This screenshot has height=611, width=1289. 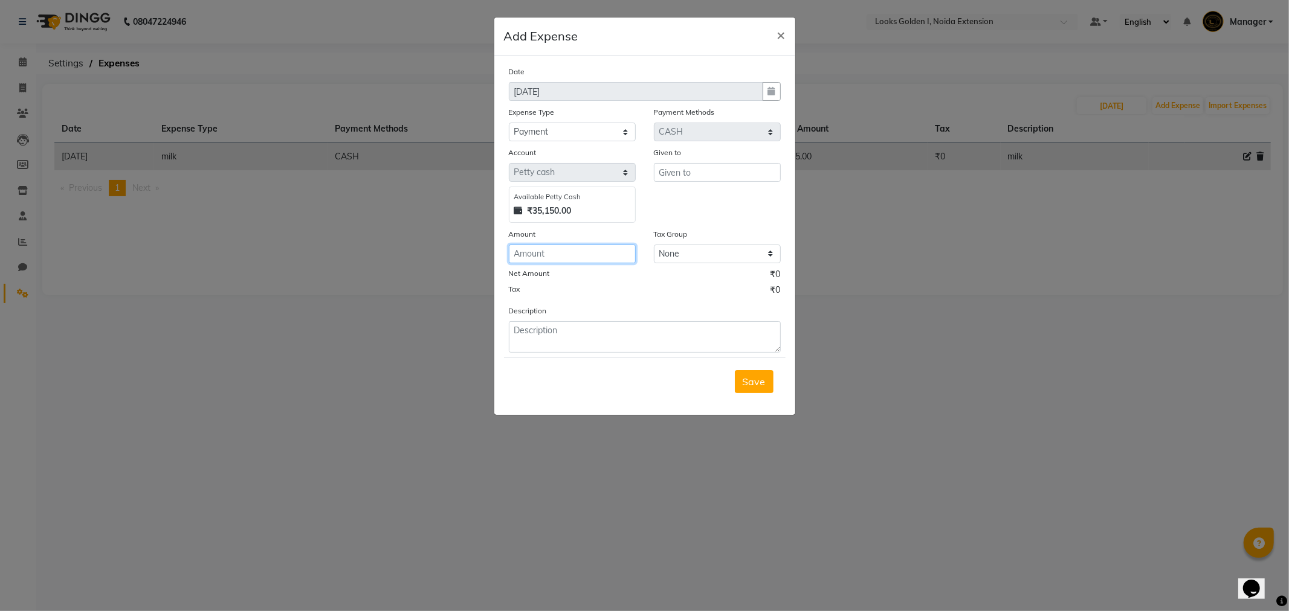 I want to click on label: Expense Type, so click(x=532, y=112).